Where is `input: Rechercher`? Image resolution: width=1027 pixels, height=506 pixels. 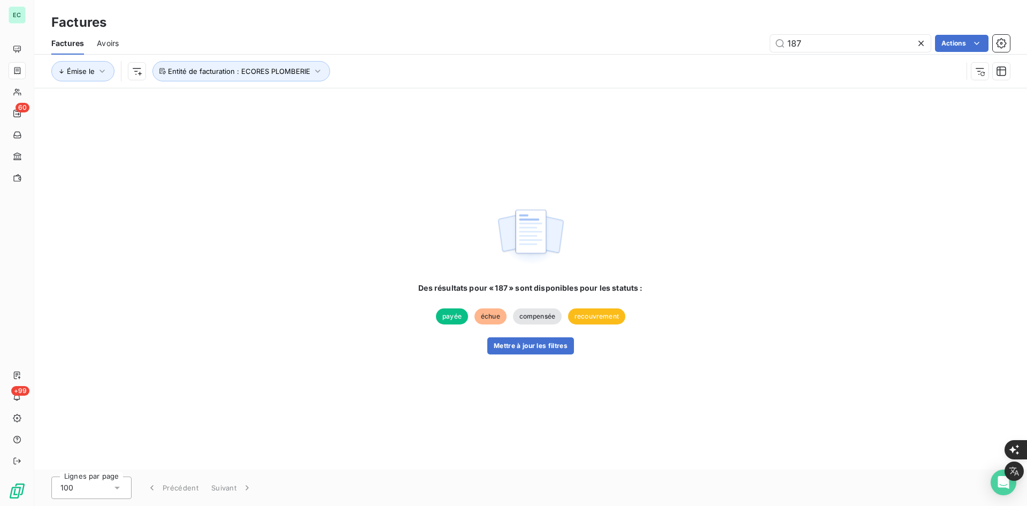 input: Rechercher is located at coordinates (851, 43).